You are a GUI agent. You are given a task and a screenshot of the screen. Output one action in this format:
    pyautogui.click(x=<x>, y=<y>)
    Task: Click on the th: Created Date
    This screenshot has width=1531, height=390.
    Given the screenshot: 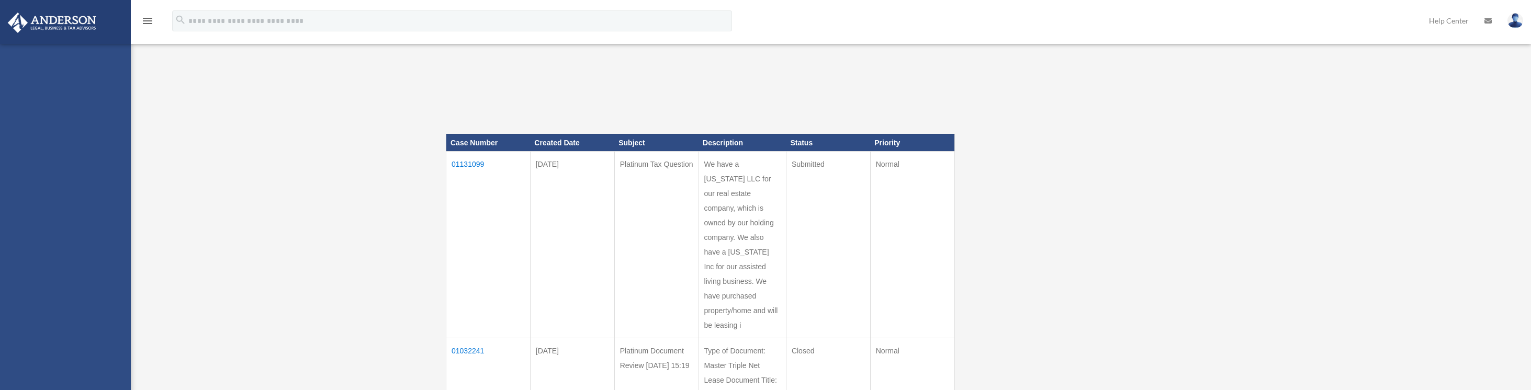 What is the action you would take?
    pyautogui.click(x=572, y=143)
    